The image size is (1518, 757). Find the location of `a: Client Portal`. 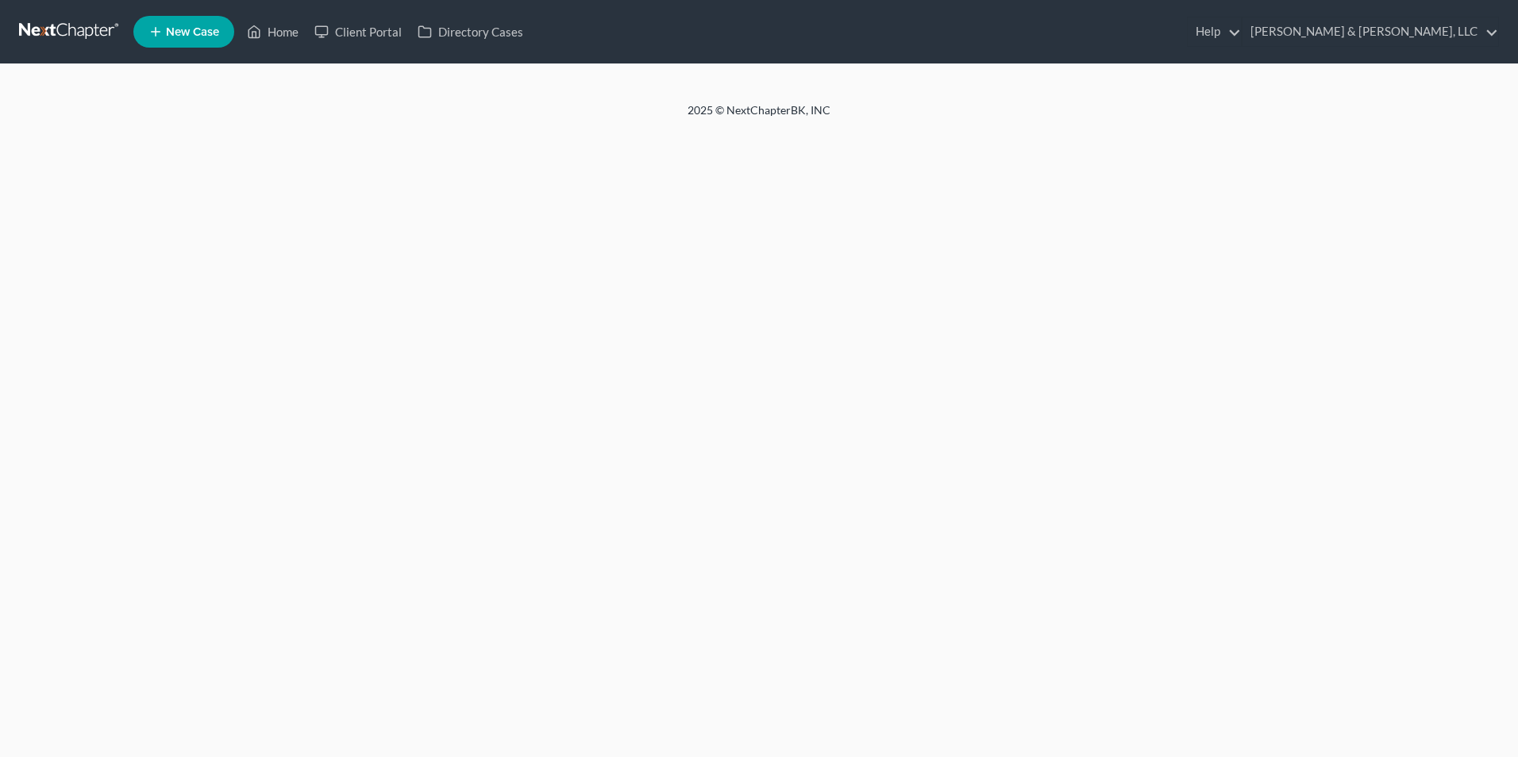

a: Client Portal is located at coordinates (358, 32).